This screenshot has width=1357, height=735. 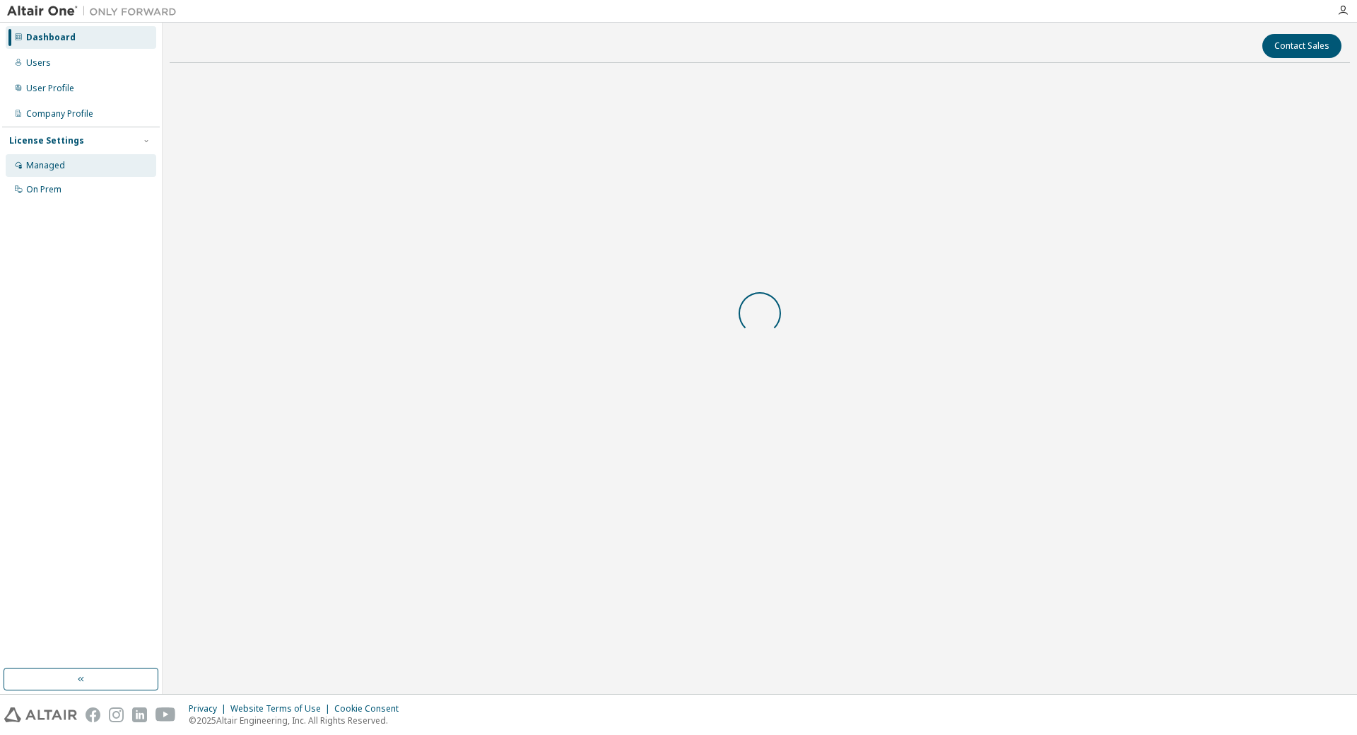 I want to click on div: Dashboard, so click(x=51, y=37).